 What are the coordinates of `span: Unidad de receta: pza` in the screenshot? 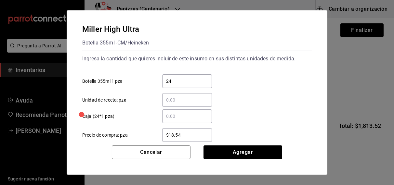 It's located at (104, 100).